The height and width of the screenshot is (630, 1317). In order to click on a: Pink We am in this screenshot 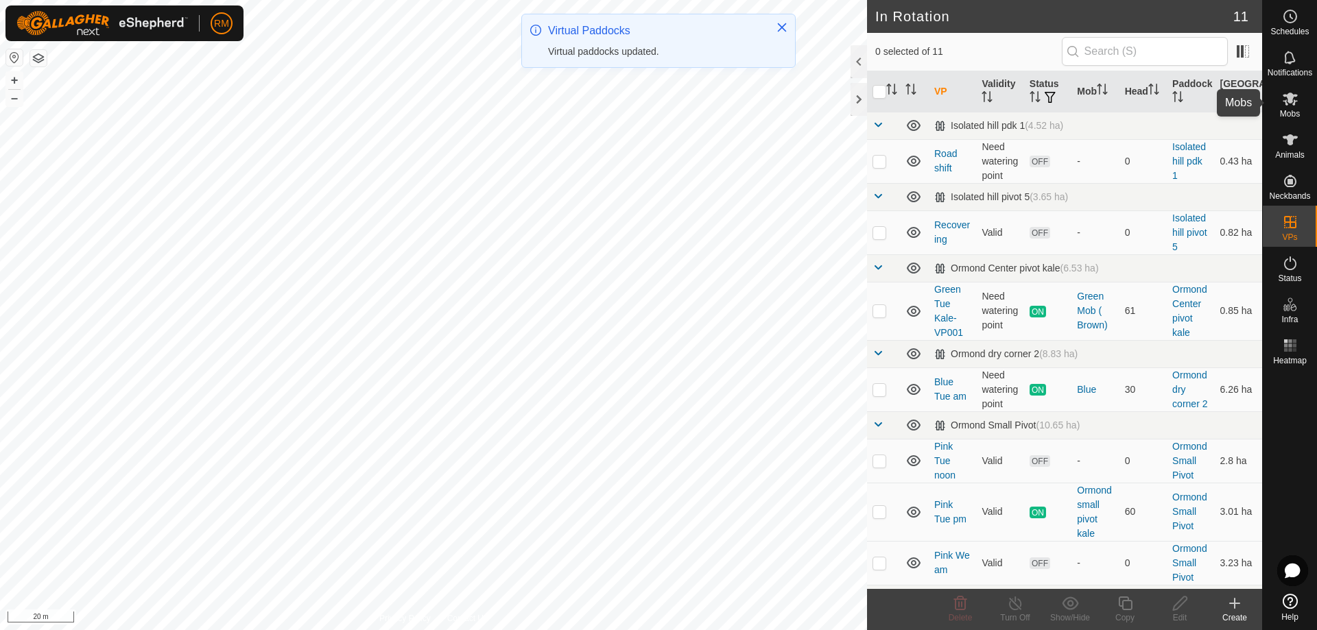, I will do `click(952, 563)`.